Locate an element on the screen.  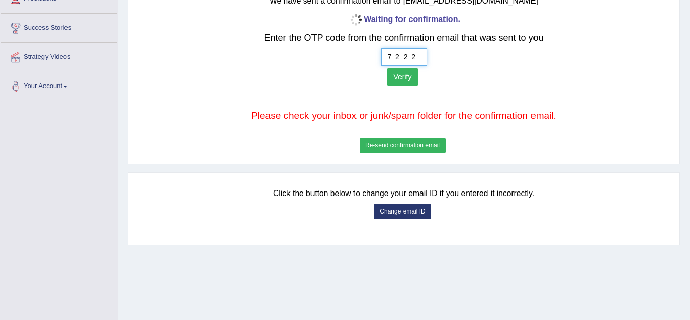
h2: Enter the OTP code from the confirmation email that was sent to you is located at coordinates (404, 38).